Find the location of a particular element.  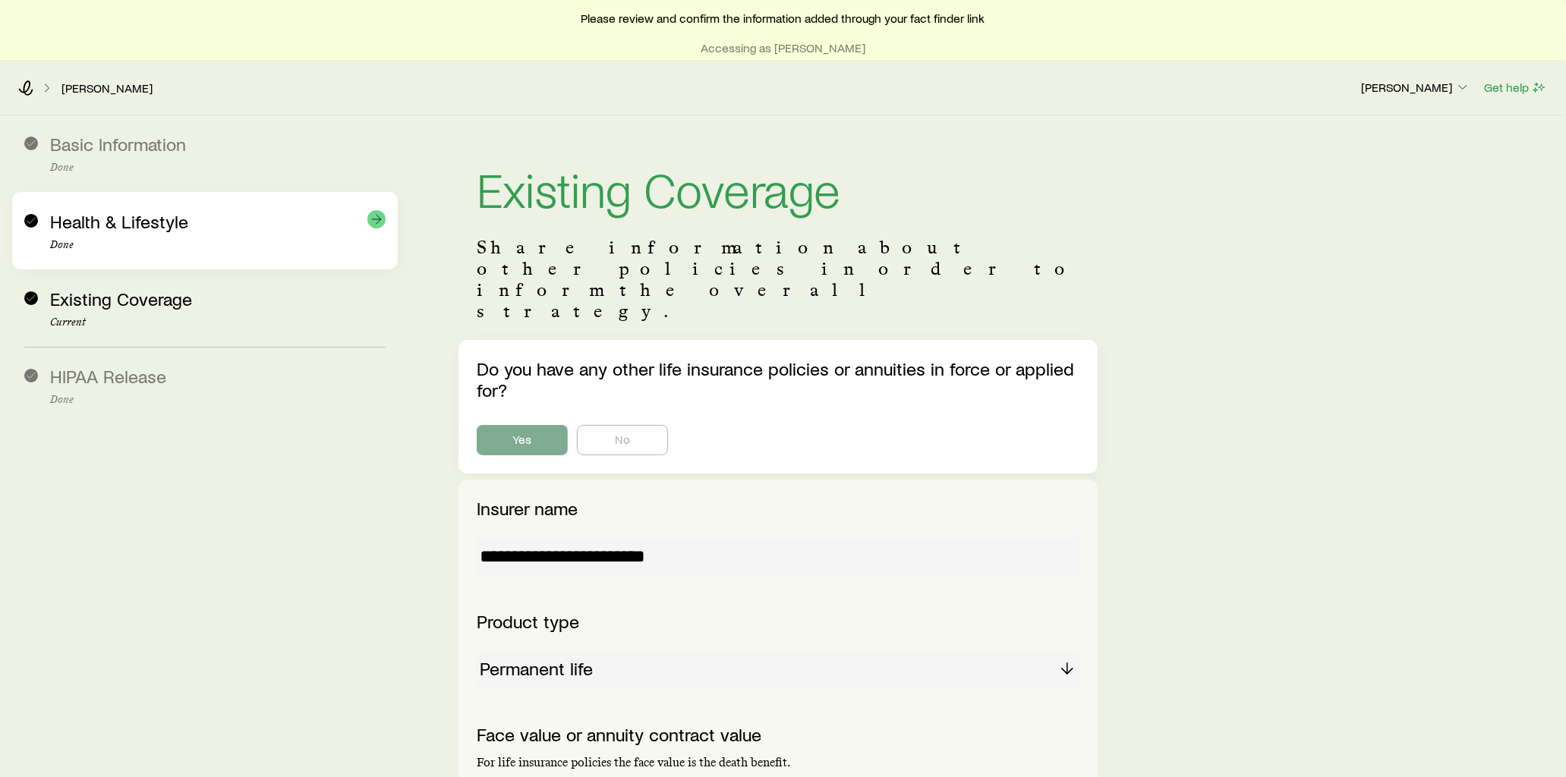

p: For life insurance policies the face value is the death benefit. is located at coordinates (778, 763).